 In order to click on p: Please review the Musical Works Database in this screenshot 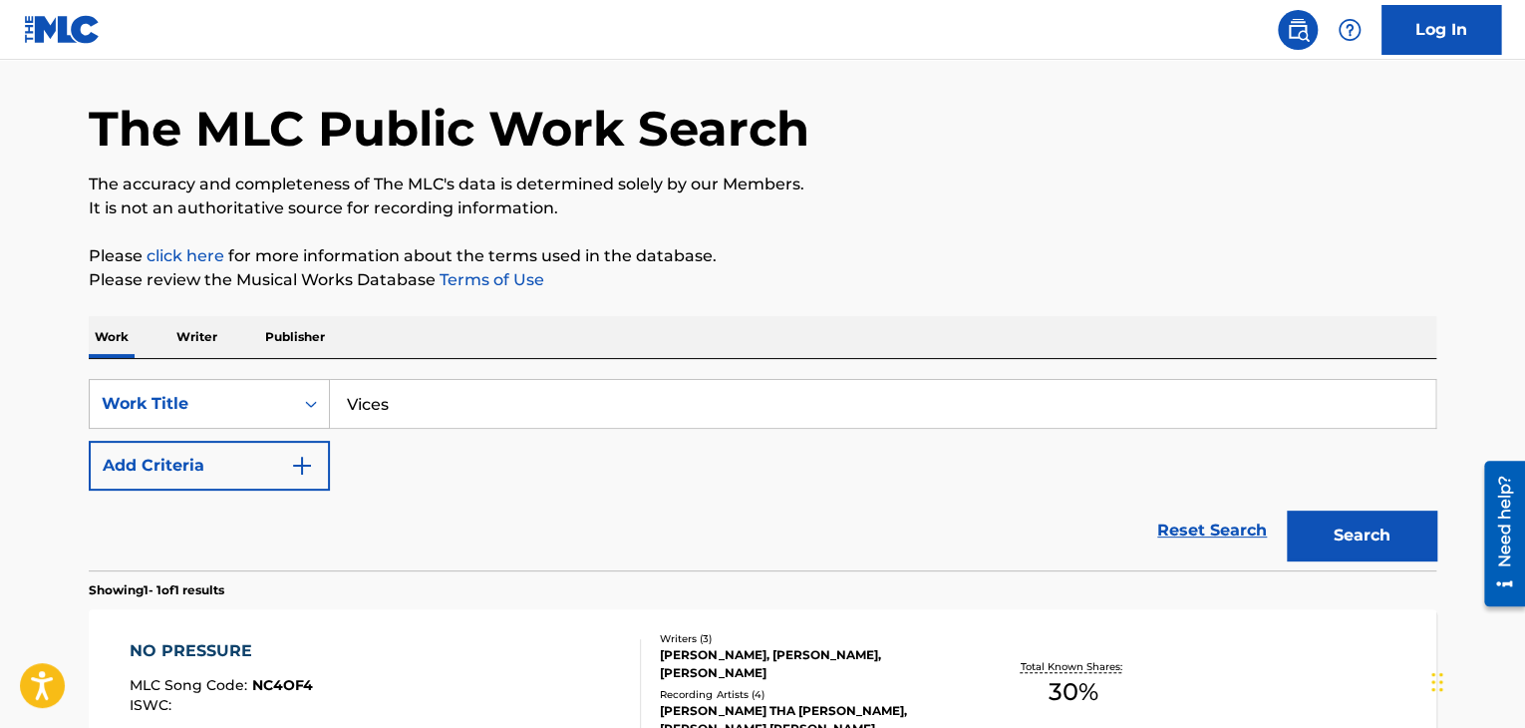, I will do `click(762, 280)`.